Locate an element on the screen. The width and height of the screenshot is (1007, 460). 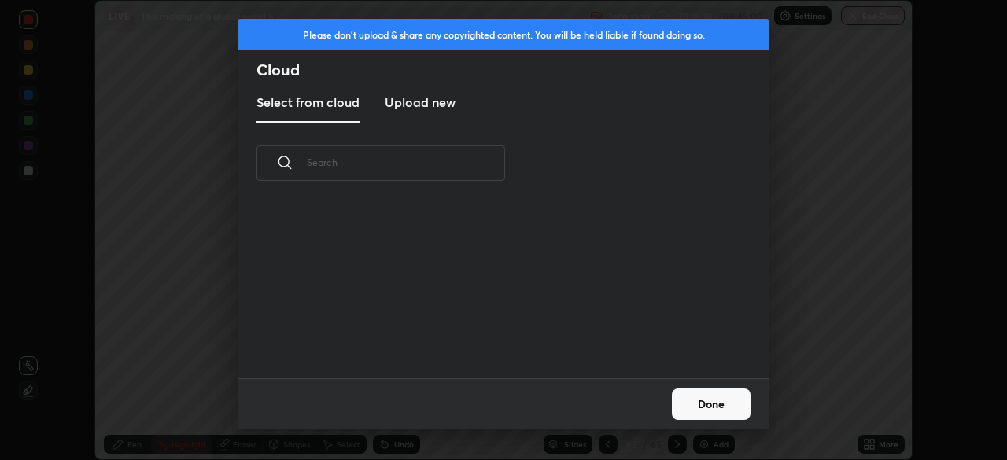
div: Please don't upload & share any copyrighted content. You will be held liable if found doing so. is located at coordinates (504, 35).